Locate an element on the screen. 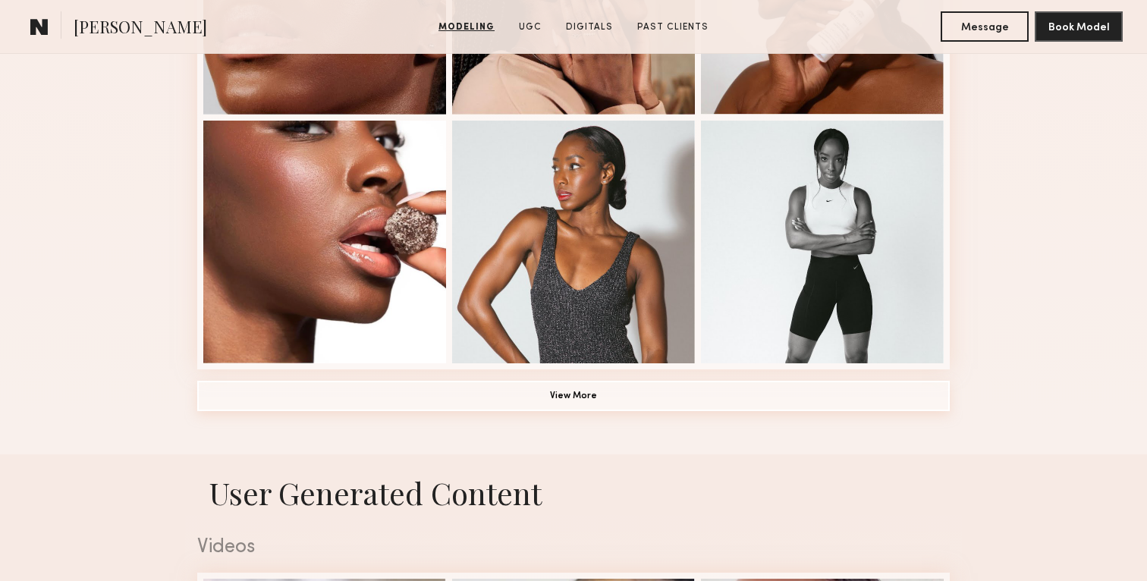  a: Modeling is located at coordinates (466, 27).